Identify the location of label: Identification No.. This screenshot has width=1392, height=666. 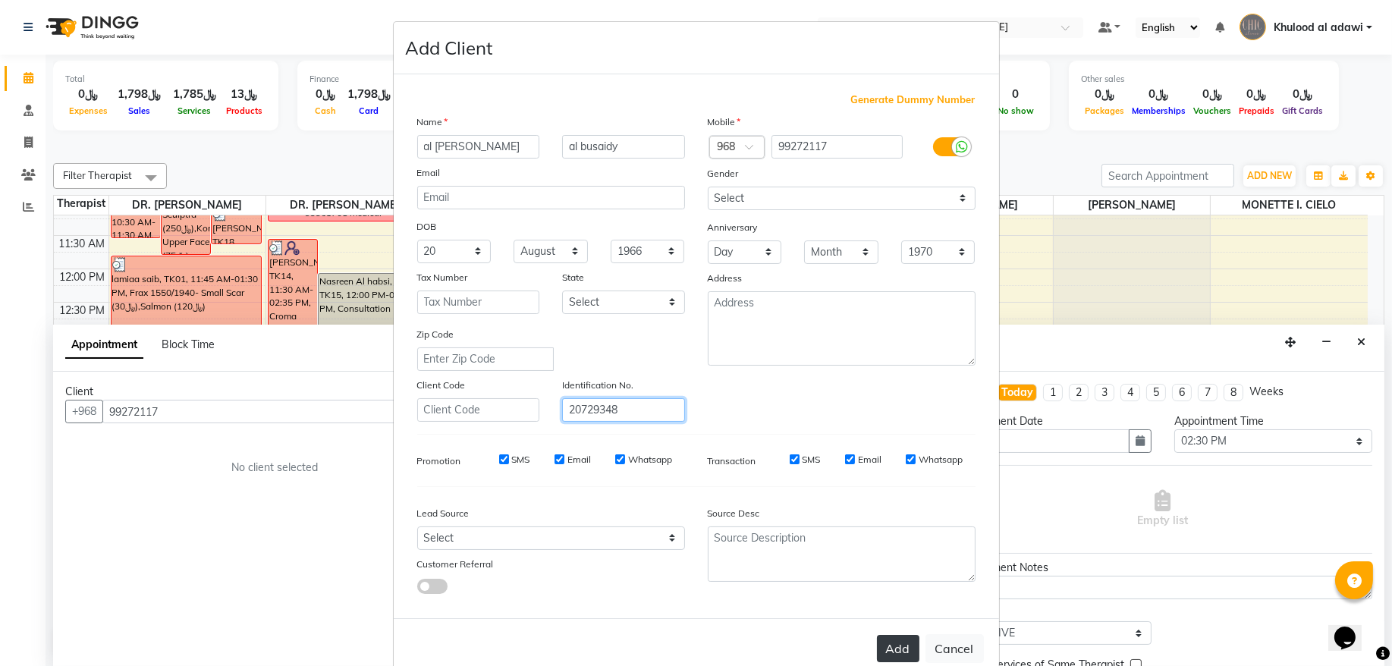
(598, 385).